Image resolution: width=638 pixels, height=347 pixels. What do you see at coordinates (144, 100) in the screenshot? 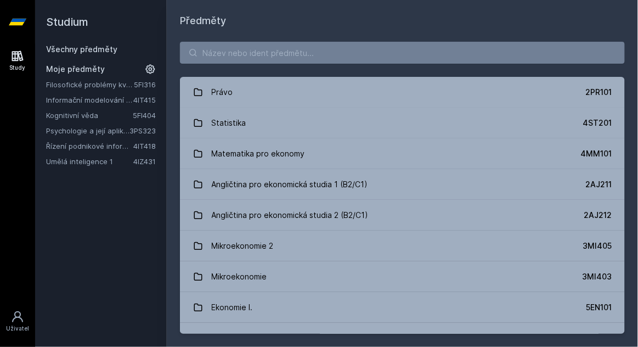
I see `a: 4IT415` at bounding box center [144, 100].